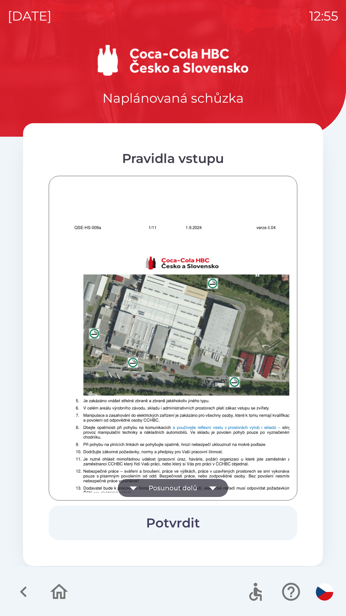 Image resolution: width=346 pixels, height=616 pixels. I want to click on p: Naplánovaná schůzka, so click(173, 98).